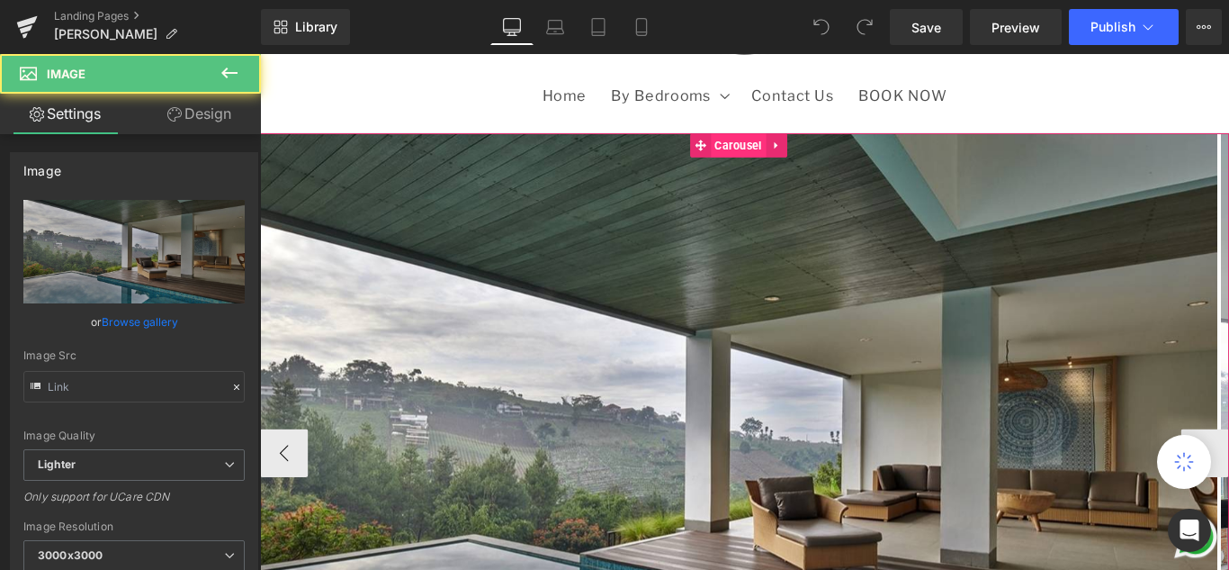 The width and height of the screenshot is (1229, 570). I want to click on input: Link, so click(134, 386).